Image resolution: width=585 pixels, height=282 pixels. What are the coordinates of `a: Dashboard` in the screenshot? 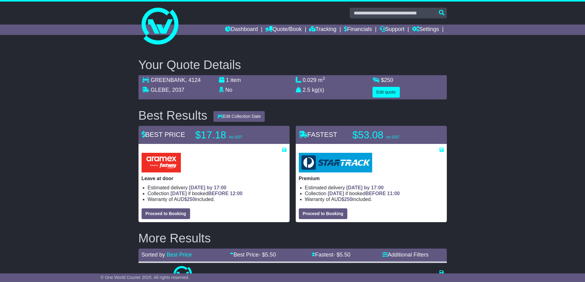 It's located at (242, 30).